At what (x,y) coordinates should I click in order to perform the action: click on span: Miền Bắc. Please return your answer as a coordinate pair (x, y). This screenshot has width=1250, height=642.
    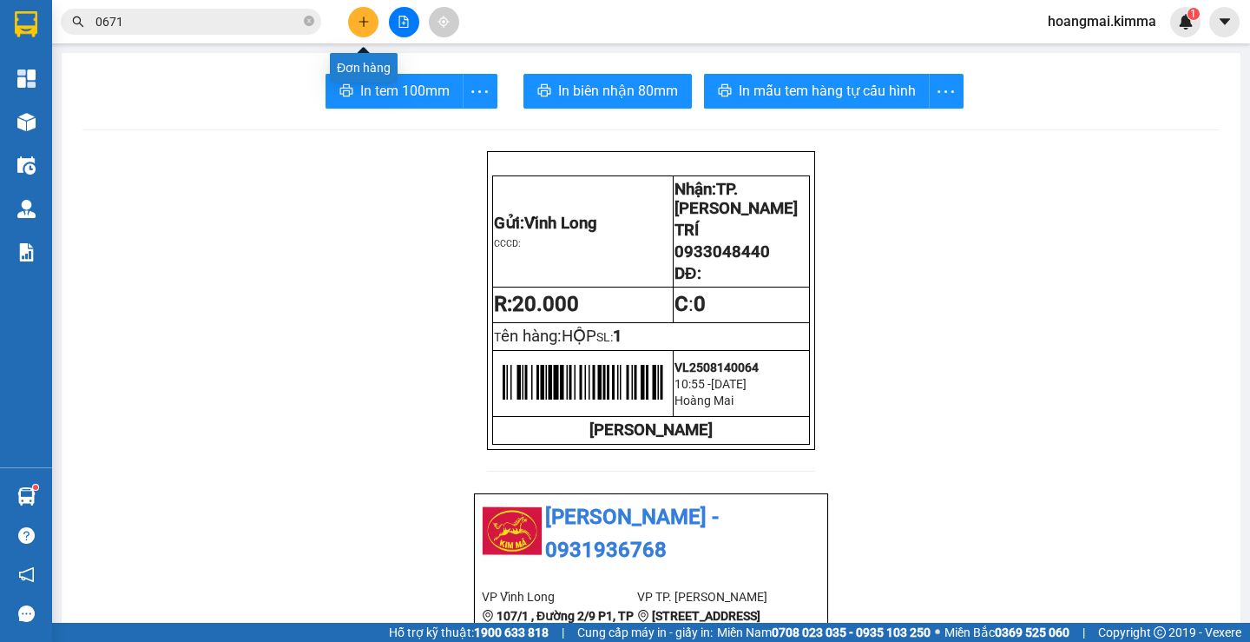
    Looking at the image, I should click on (1007, 632).